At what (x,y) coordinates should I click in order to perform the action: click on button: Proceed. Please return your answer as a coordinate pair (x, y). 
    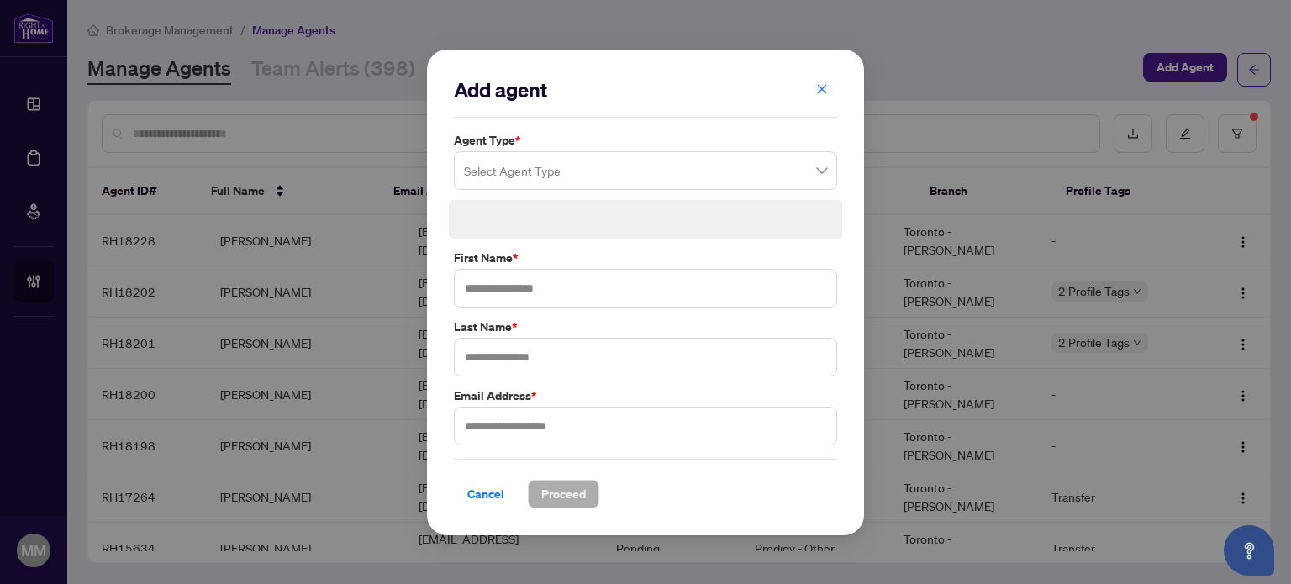
    Looking at the image, I should click on (563, 493).